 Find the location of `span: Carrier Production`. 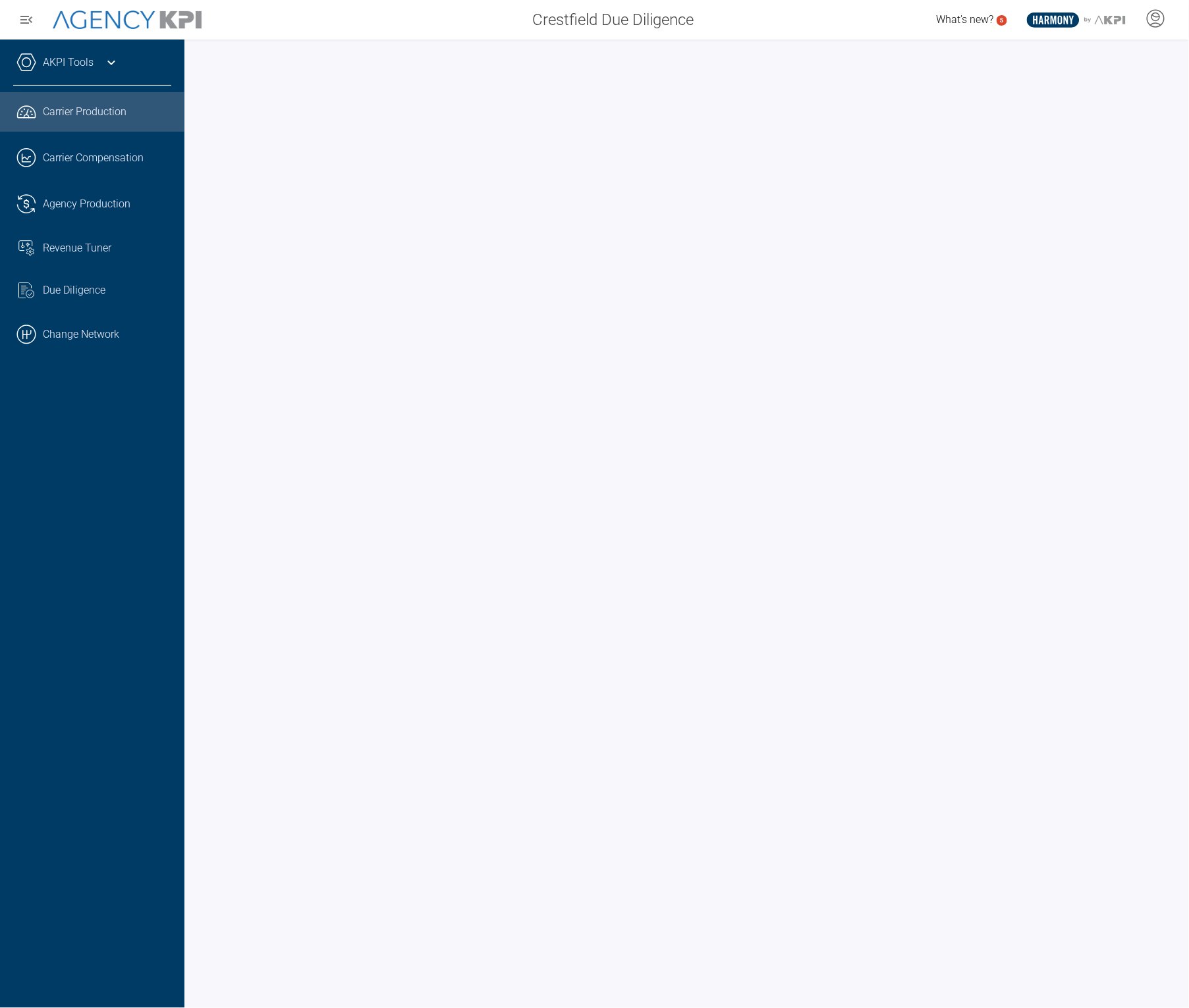

span: Carrier Production is located at coordinates (84, 112).